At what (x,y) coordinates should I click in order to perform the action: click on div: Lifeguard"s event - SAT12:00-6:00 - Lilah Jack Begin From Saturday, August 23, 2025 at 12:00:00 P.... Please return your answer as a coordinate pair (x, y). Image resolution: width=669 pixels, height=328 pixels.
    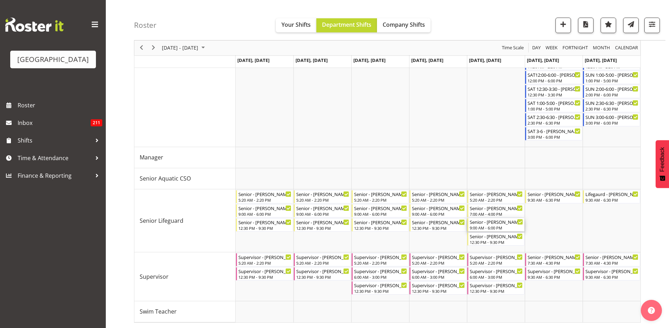
    Looking at the image, I should click on (553, 78).